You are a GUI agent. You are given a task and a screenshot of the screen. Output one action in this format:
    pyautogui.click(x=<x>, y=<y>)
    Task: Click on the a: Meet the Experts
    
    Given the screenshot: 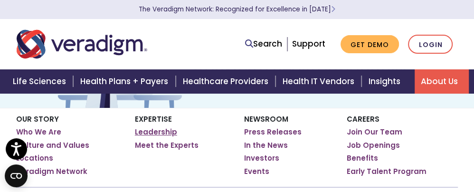 What is the action you would take?
    pyautogui.click(x=167, y=145)
    